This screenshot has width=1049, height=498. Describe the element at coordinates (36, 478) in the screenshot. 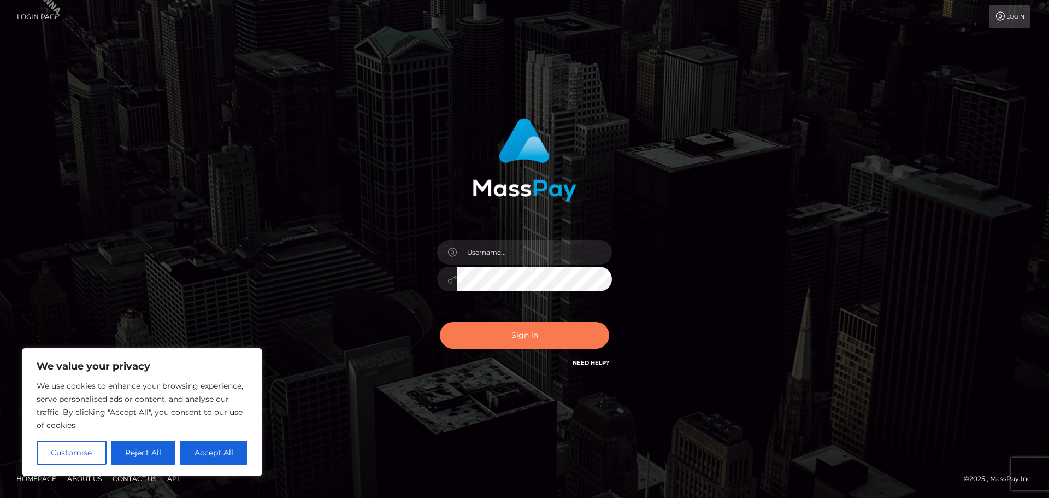

I see `a: Homepage` at that location.